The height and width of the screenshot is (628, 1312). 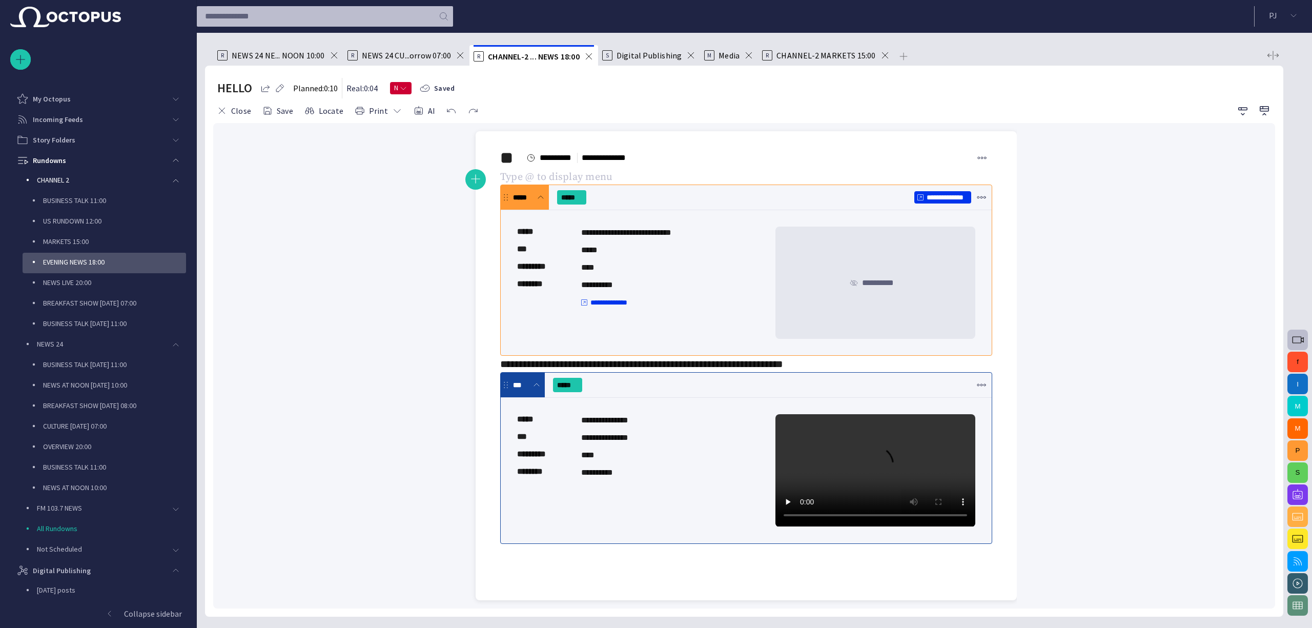 What do you see at coordinates (114, 282) in the screenshot?
I see `p: NEWS LIVE 20:00` at bounding box center [114, 282].